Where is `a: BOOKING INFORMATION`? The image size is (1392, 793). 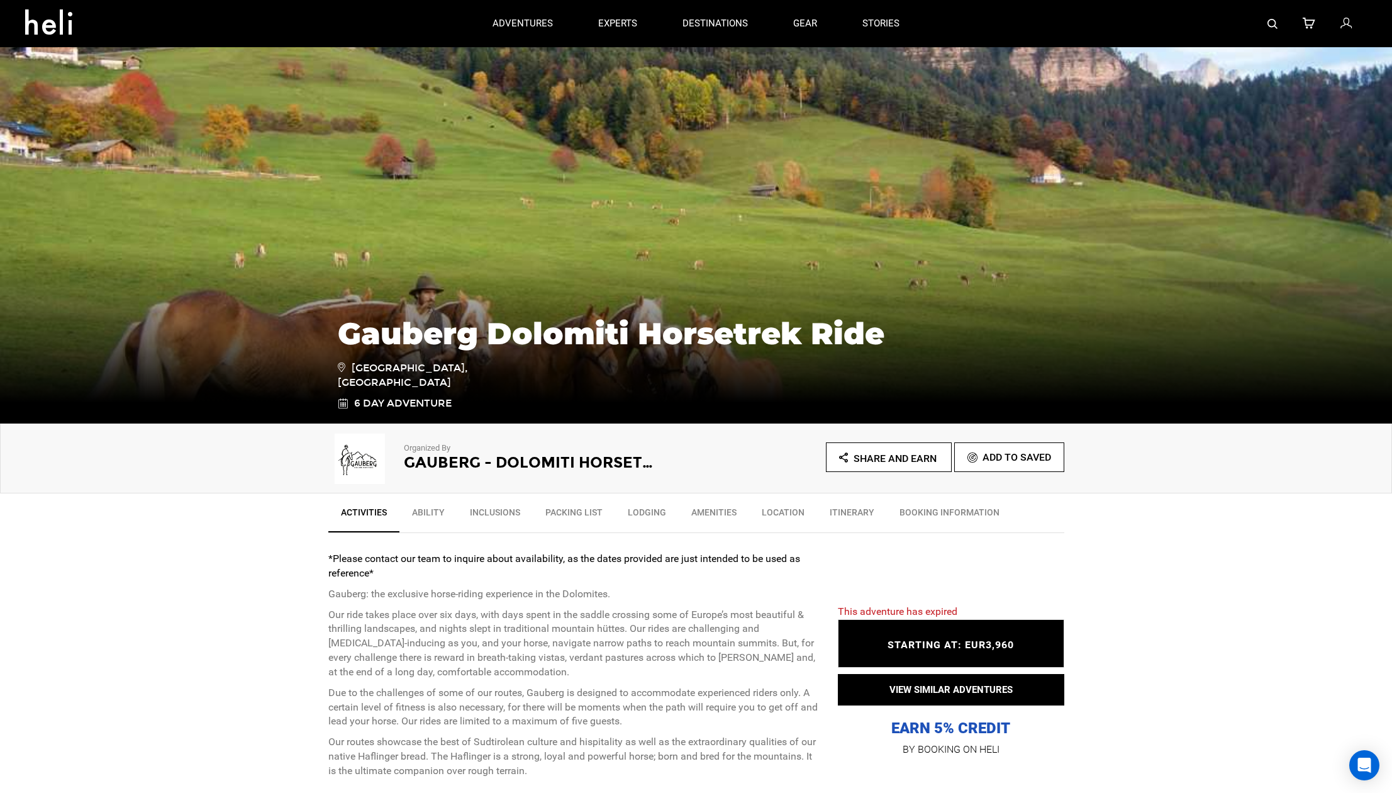
a: BOOKING INFORMATION is located at coordinates (949, 515).